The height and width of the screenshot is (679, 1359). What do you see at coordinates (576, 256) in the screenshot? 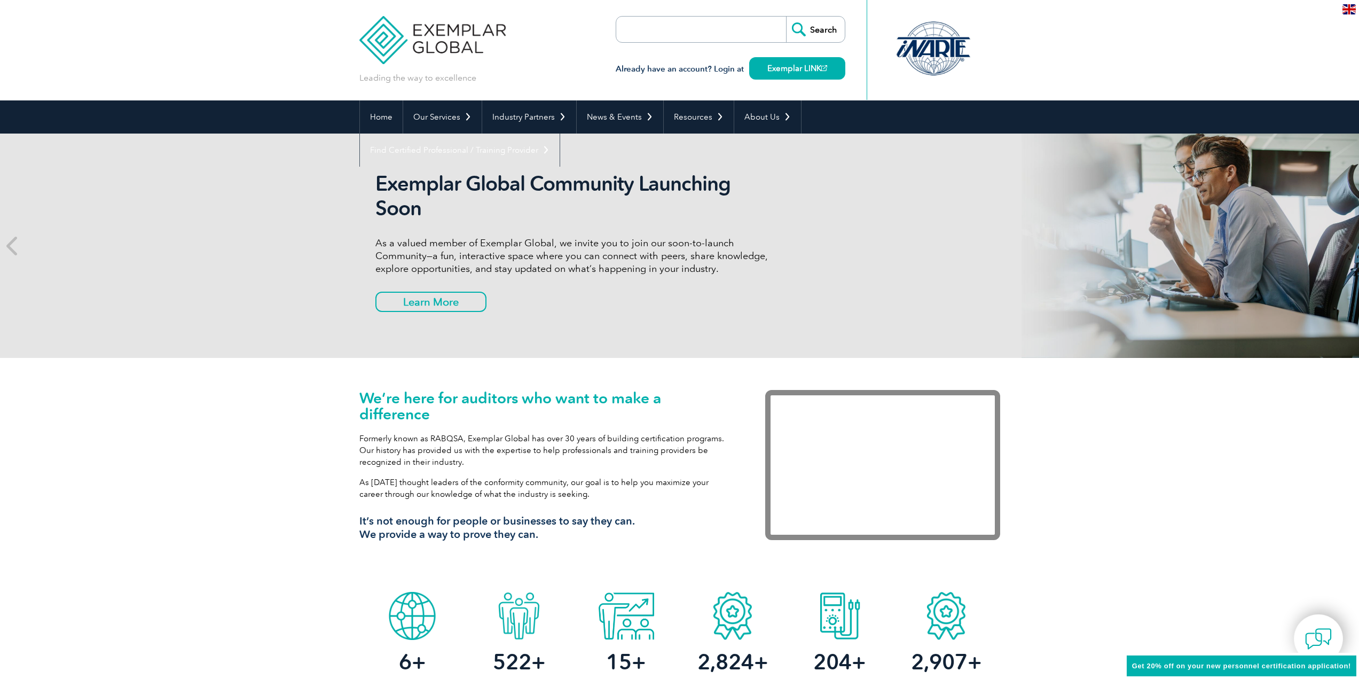
I see `p: As a valued member of Exemplar Global, we invite you to join our soon-to-launch Community—a fun, ...` at bounding box center [576, 256].